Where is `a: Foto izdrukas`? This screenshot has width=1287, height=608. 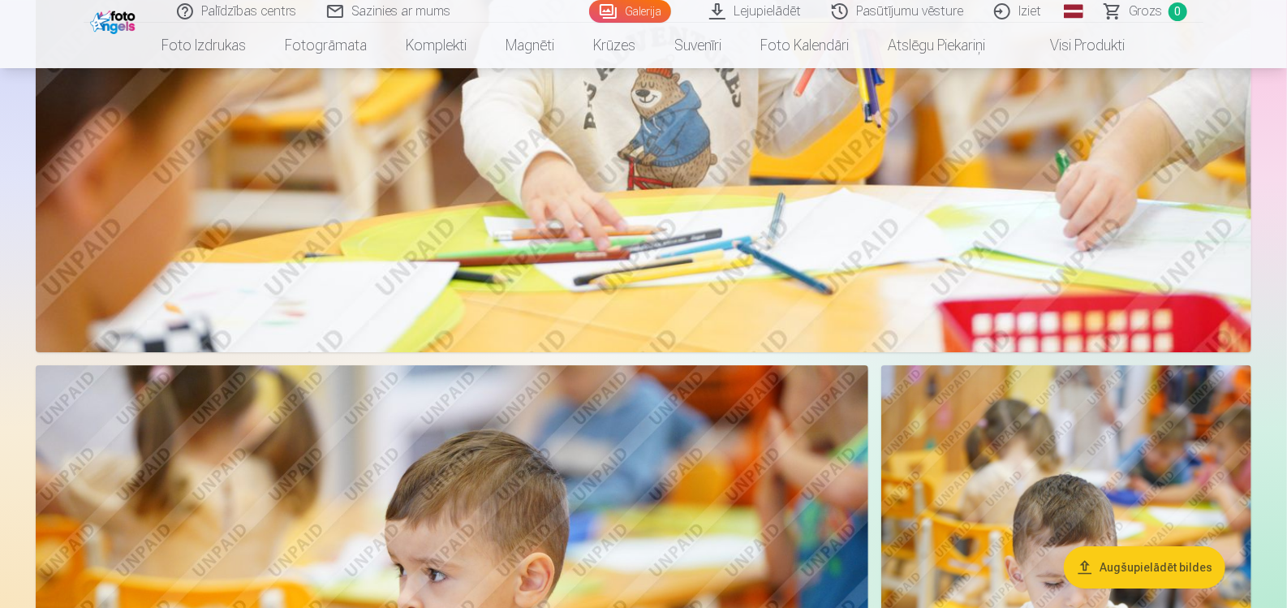
a: Foto izdrukas is located at coordinates (205, 45).